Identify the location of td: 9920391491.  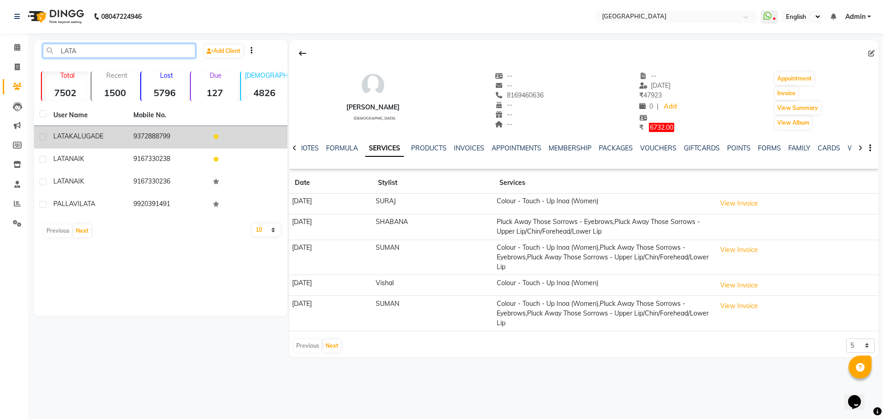
(168, 205).